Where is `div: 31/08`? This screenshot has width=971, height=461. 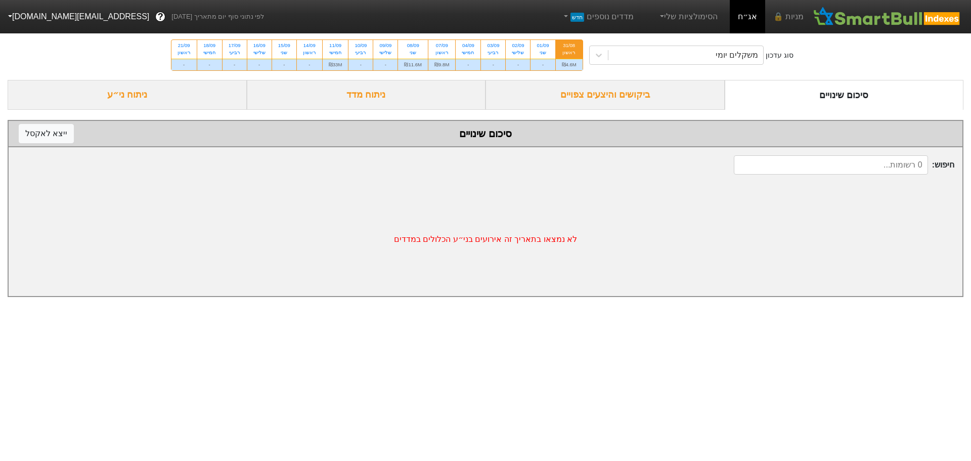 div: 31/08 is located at coordinates (569, 46).